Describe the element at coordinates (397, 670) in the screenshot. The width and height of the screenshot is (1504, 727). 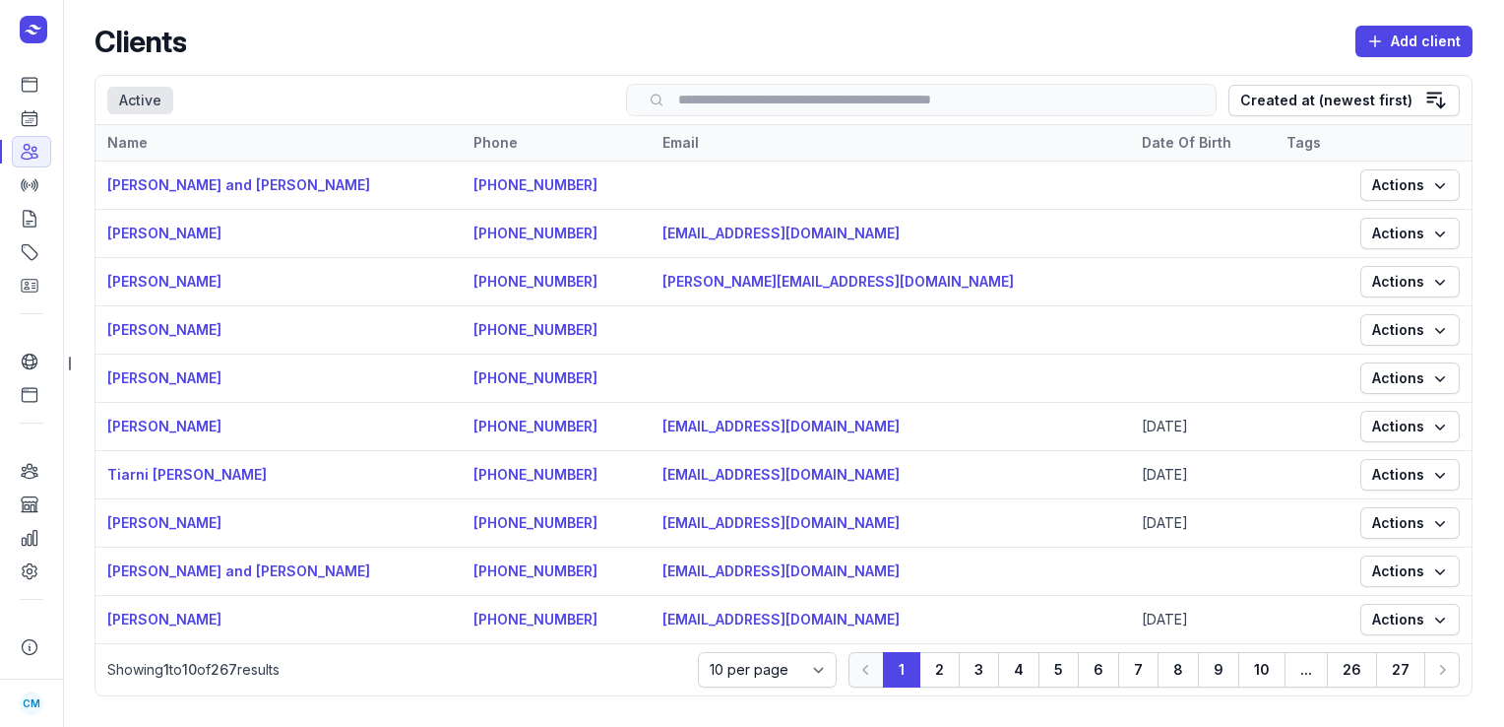
I see `p: Showing to of results` at that location.